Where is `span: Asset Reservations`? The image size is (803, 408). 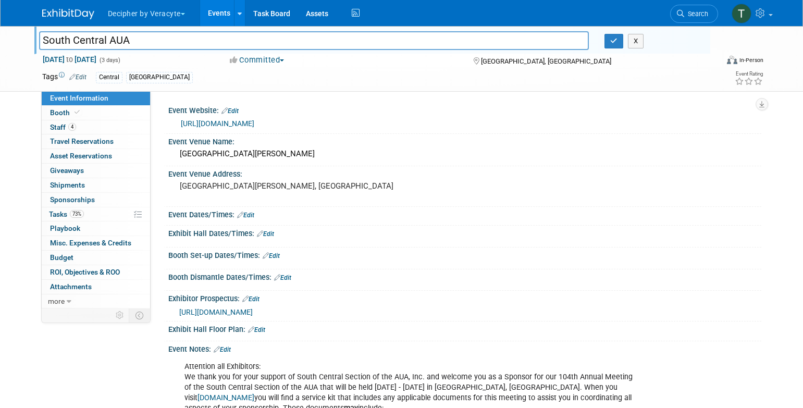 span: Asset Reservations is located at coordinates (81, 156).